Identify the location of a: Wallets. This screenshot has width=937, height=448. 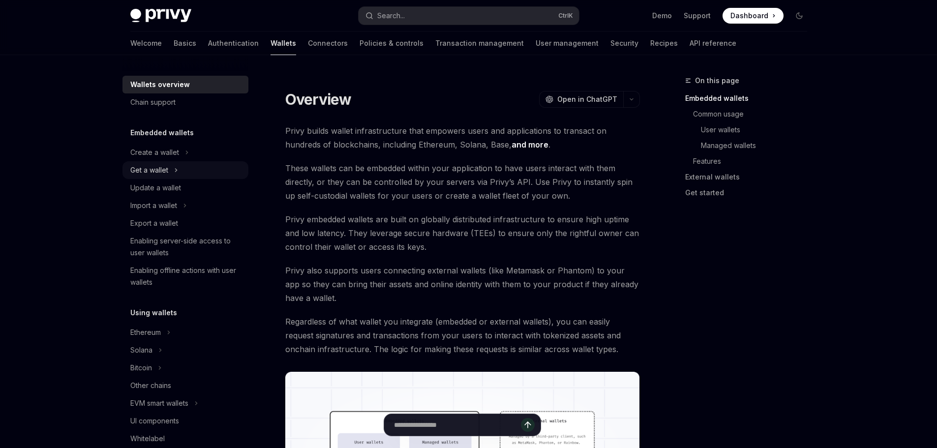
(283, 43).